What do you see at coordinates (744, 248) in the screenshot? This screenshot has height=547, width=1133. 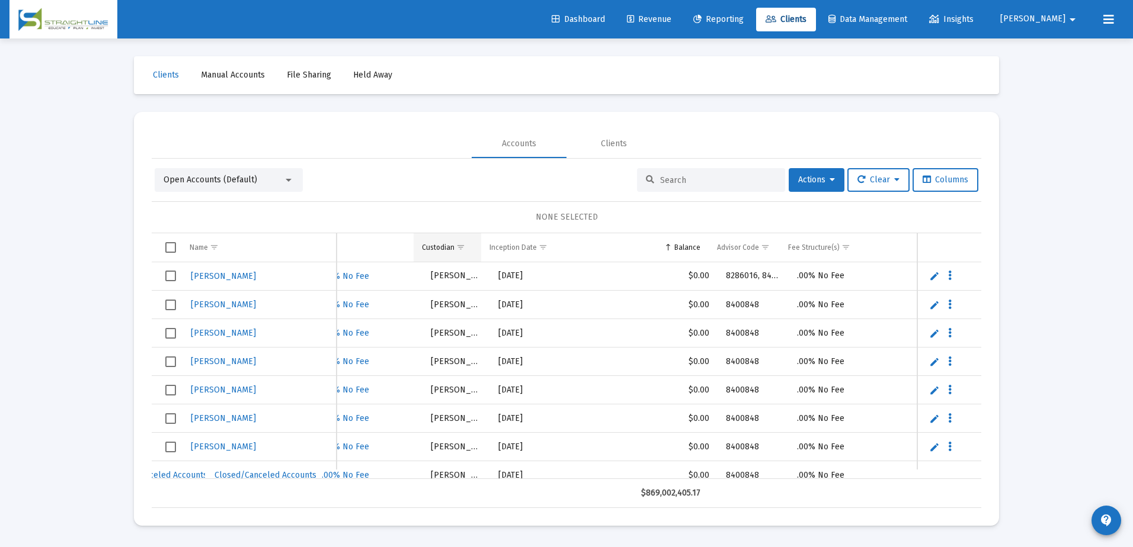 I see `td: Column Advisor Code` at bounding box center [744, 248].